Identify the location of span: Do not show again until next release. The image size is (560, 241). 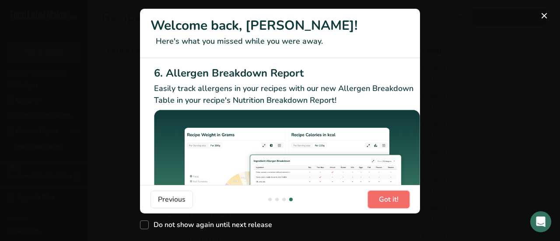
(210, 225).